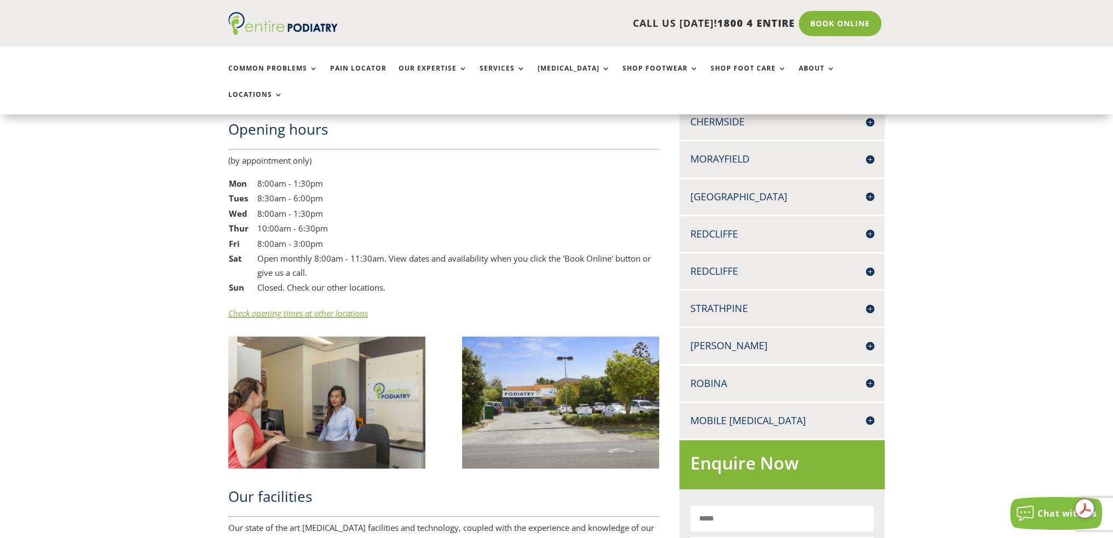 This screenshot has height=538, width=1113. Describe the element at coordinates (782, 122) in the screenshot. I see `h4: Chermside` at that location.